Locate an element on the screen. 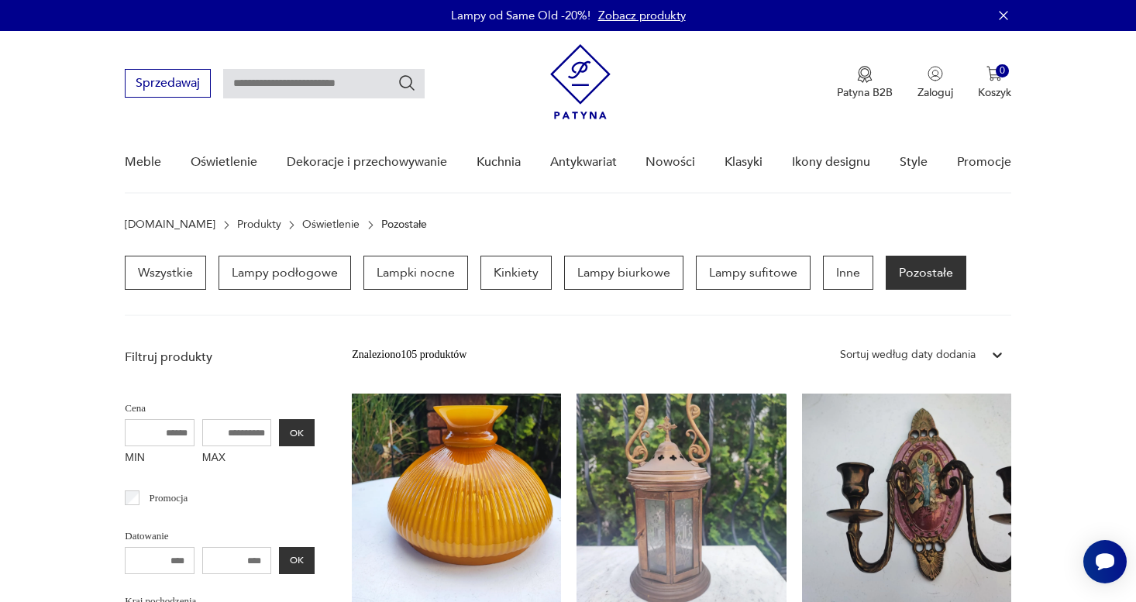 The width and height of the screenshot is (1136, 602). p: Lampy podłogowe is located at coordinates (284, 273).